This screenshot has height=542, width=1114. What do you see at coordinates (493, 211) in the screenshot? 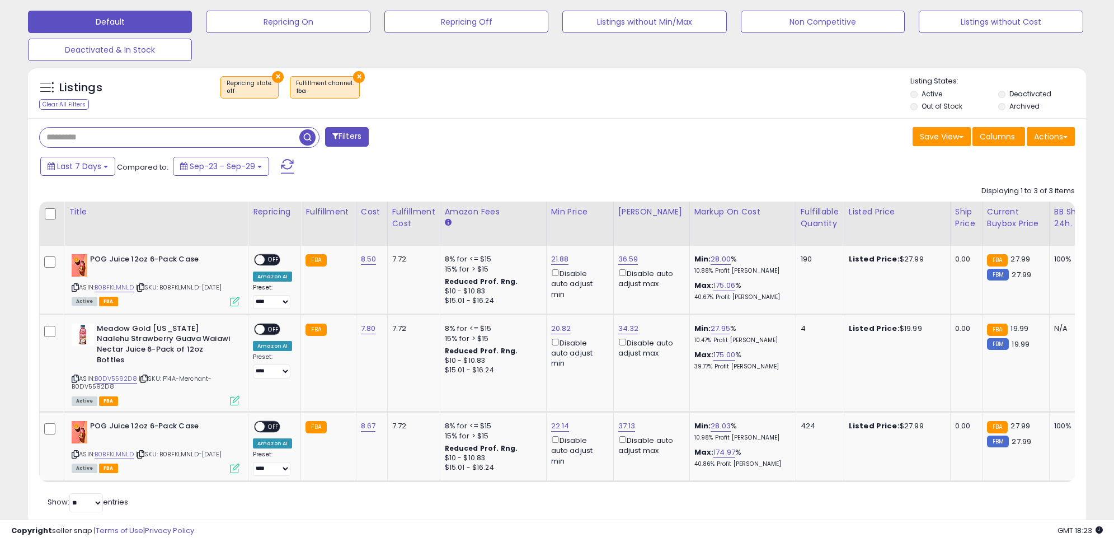
I see `div: Amazon Fees` at bounding box center [493, 211].